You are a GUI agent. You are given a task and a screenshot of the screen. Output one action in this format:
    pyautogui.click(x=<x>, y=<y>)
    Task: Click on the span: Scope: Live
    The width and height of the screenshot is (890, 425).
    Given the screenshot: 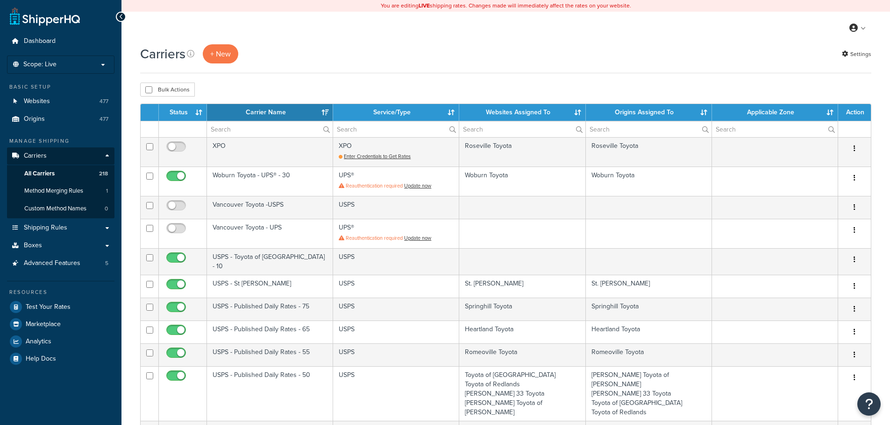 What is the action you would take?
    pyautogui.click(x=40, y=64)
    